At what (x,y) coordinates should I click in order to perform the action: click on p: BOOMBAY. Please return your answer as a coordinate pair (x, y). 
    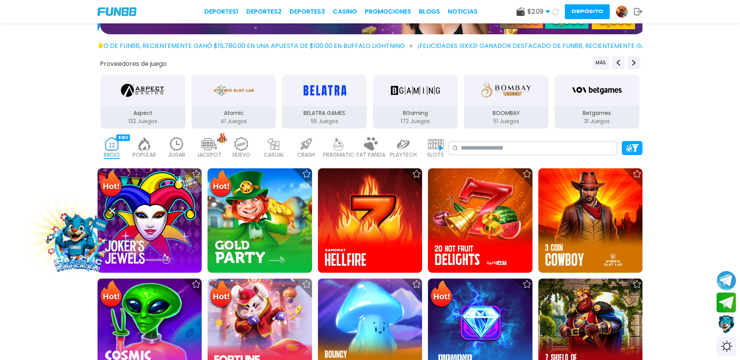
    Looking at the image, I should click on (506, 113).